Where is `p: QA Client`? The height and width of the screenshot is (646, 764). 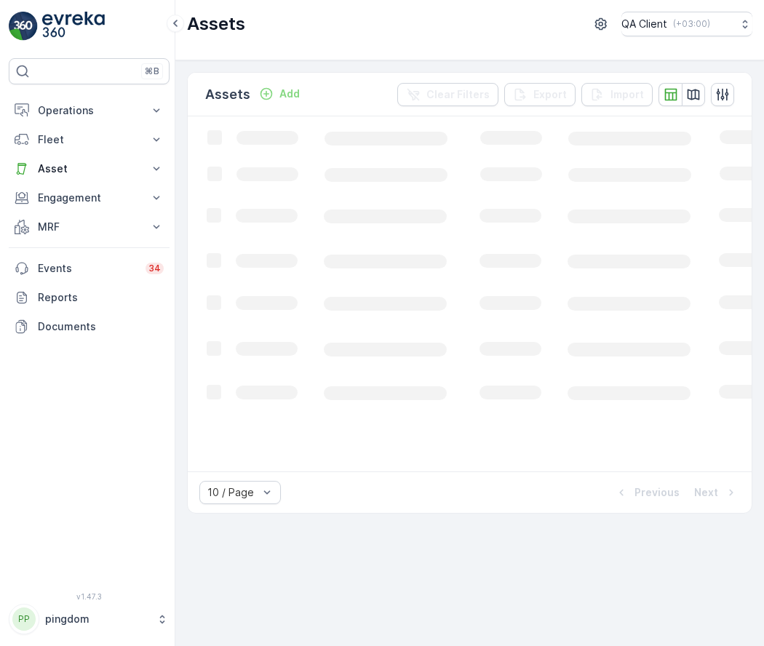
p: QA Client is located at coordinates (644, 24).